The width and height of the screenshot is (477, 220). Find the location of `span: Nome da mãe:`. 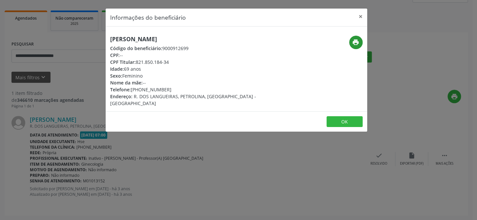

span: Nome da mãe: is located at coordinates (126, 83).